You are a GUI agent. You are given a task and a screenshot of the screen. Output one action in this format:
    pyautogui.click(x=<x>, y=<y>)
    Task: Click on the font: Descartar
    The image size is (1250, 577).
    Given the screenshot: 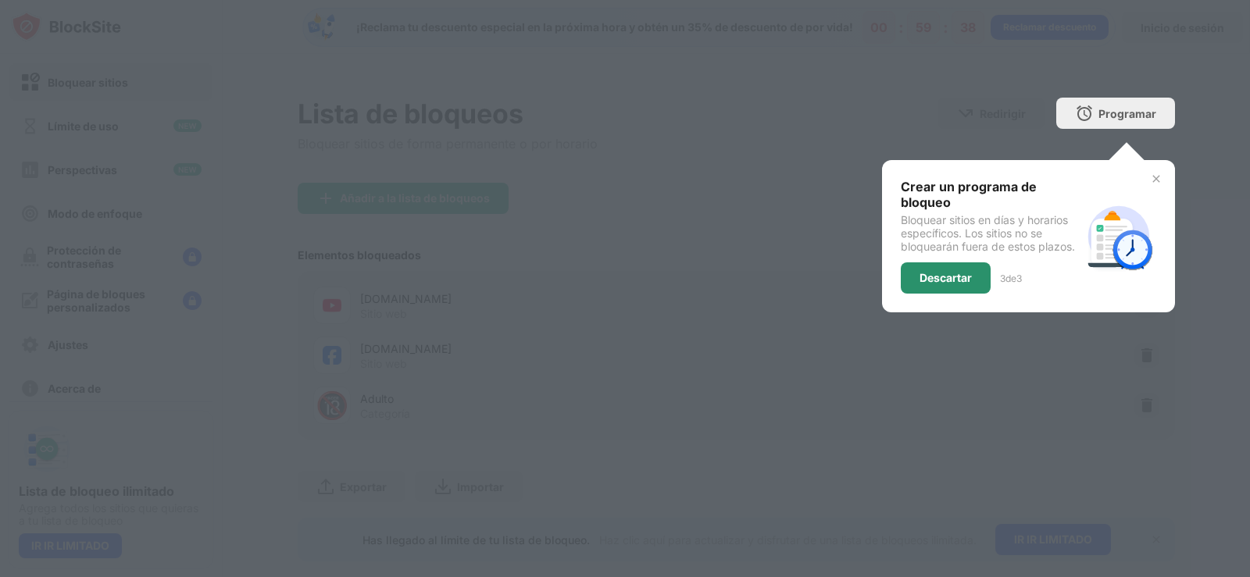 What is the action you would take?
    pyautogui.click(x=945, y=277)
    